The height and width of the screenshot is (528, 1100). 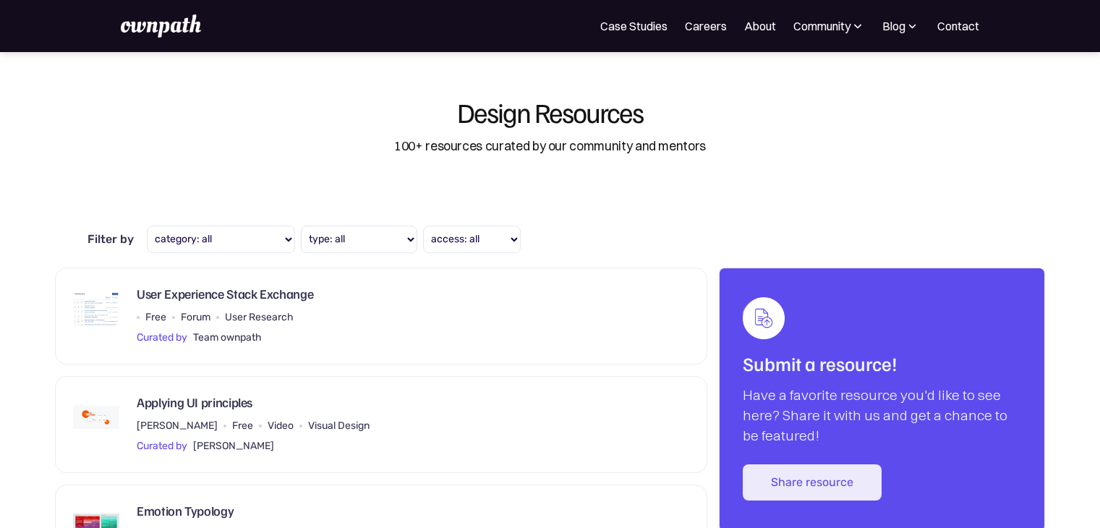 I want to click on a: User Experience Stack ExchangeFreeForumUser ResearchCurated byTeam ownpath, so click(x=381, y=316).